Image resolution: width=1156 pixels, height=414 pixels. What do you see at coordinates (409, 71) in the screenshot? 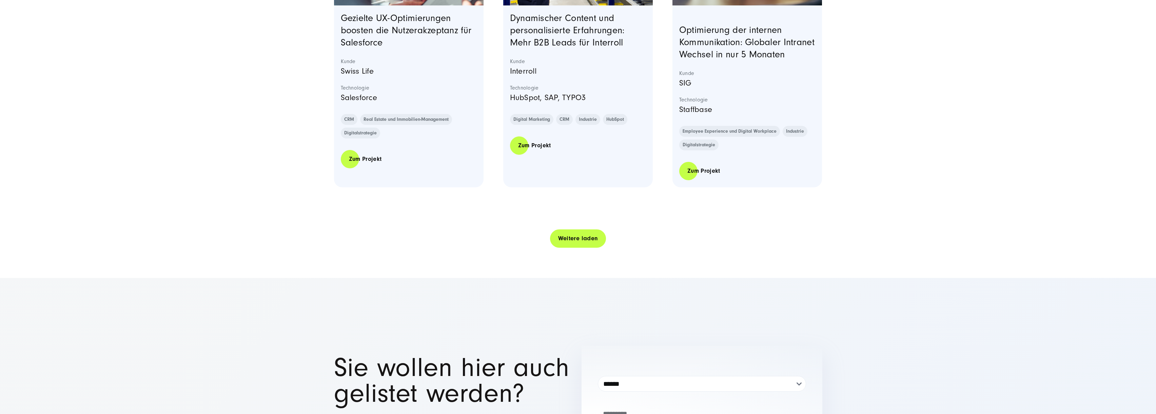
I see `p: Swiss Life` at bounding box center [409, 71].